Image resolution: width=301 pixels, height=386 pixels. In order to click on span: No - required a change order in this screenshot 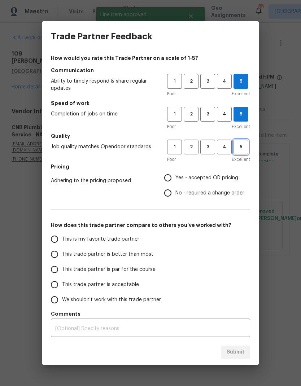, I will do `click(210, 193)`.